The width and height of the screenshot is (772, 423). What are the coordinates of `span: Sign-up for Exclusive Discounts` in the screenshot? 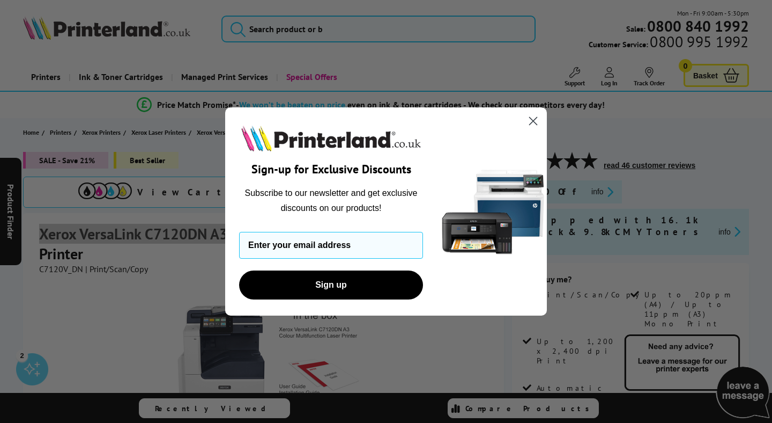 It's located at (331, 169).